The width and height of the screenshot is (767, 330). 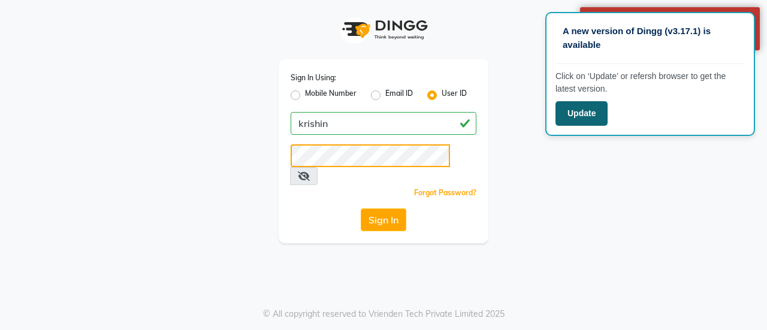 I want to click on img: logo1.svg, so click(x=384, y=29).